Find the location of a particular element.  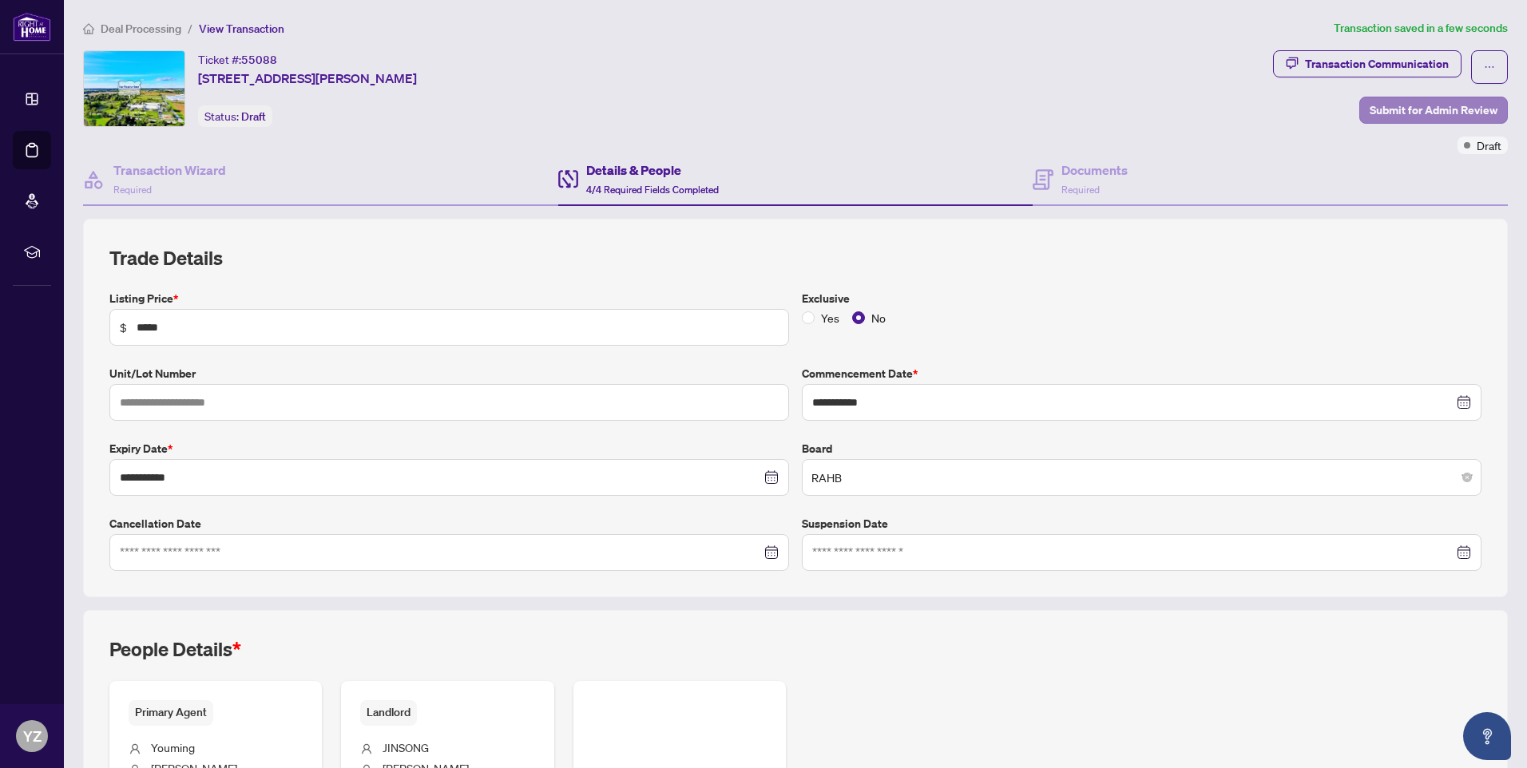

h2: Trade Details is located at coordinates (796, 258).